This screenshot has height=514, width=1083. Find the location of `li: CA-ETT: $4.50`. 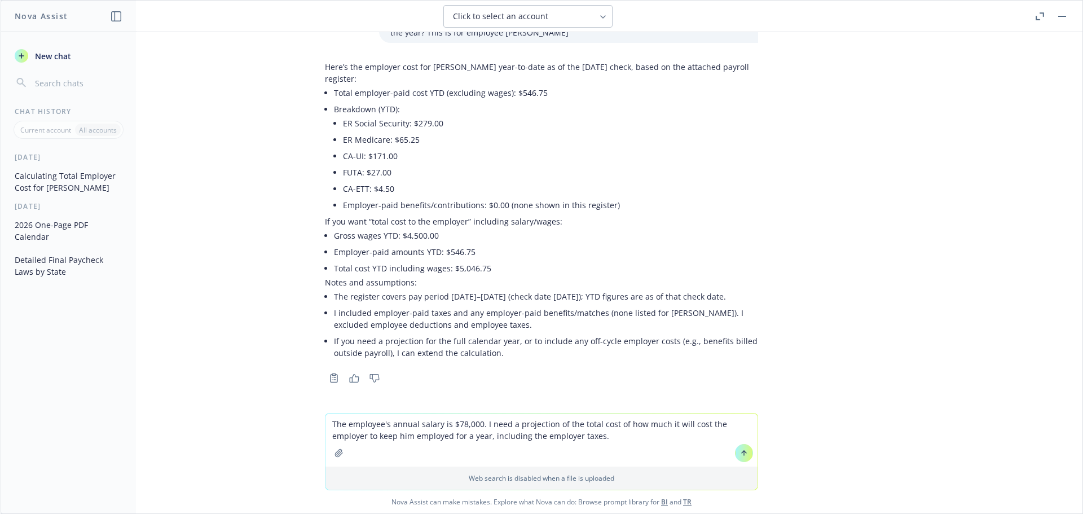

li: CA-ETT: $4.50 is located at coordinates (551, 188).